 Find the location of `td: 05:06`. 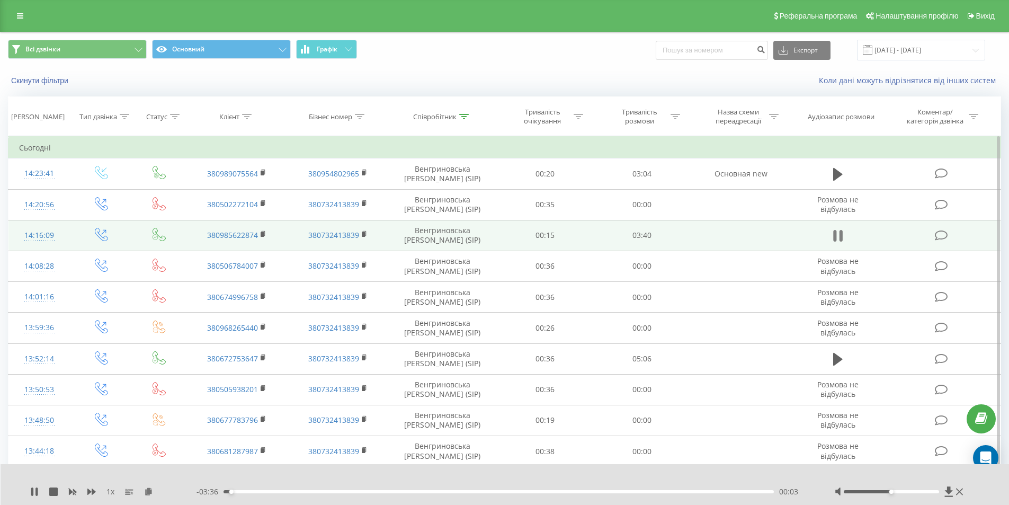

td: 05:06 is located at coordinates (642, 358).